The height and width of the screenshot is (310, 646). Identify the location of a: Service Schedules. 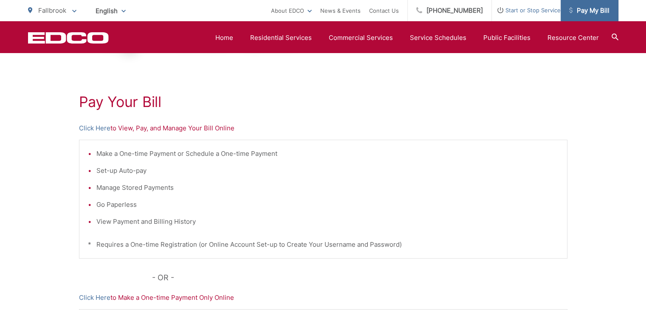
(438, 38).